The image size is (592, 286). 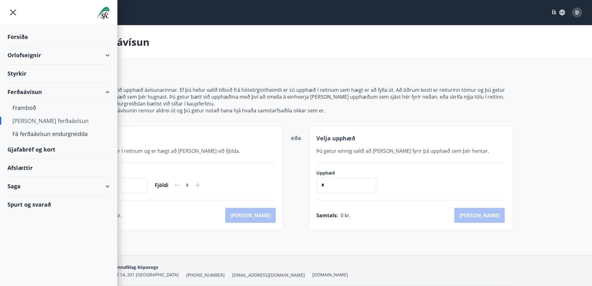 I want to click on div: Fá ferðaávísun endurgreidda, so click(x=58, y=134).